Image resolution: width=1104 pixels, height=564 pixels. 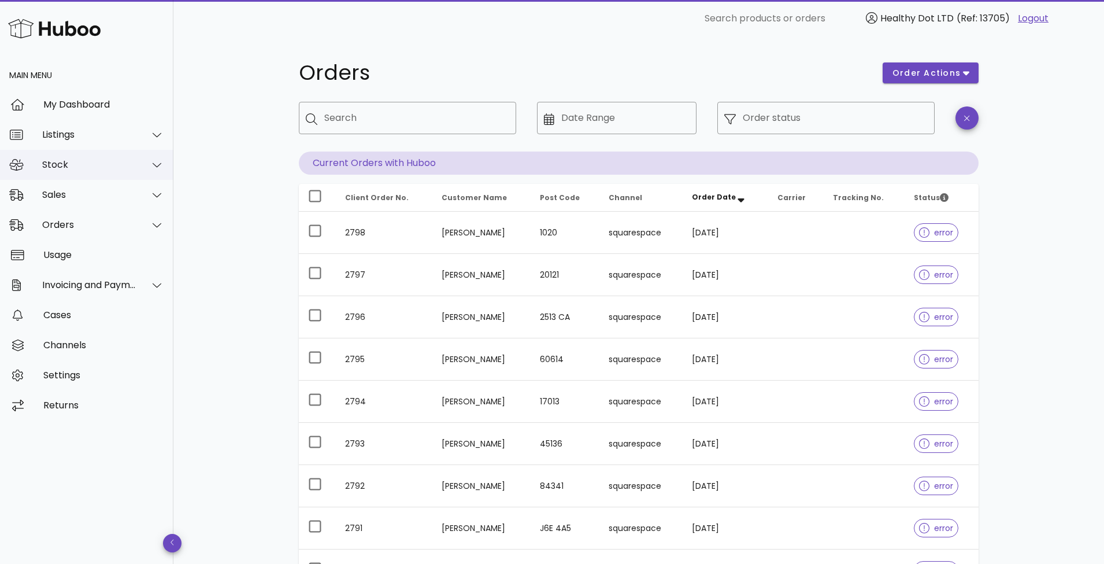 What do you see at coordinates (565, 443) in the screenshot?
I see `td: 45136` at bounding box center [565, 443].